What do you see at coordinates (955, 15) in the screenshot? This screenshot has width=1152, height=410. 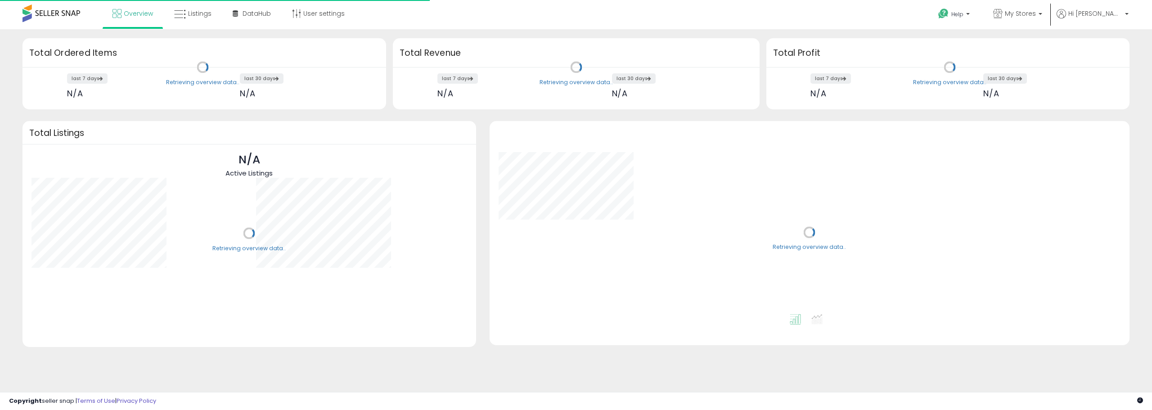 I see `a: Help` at bounding box center [955, 15].